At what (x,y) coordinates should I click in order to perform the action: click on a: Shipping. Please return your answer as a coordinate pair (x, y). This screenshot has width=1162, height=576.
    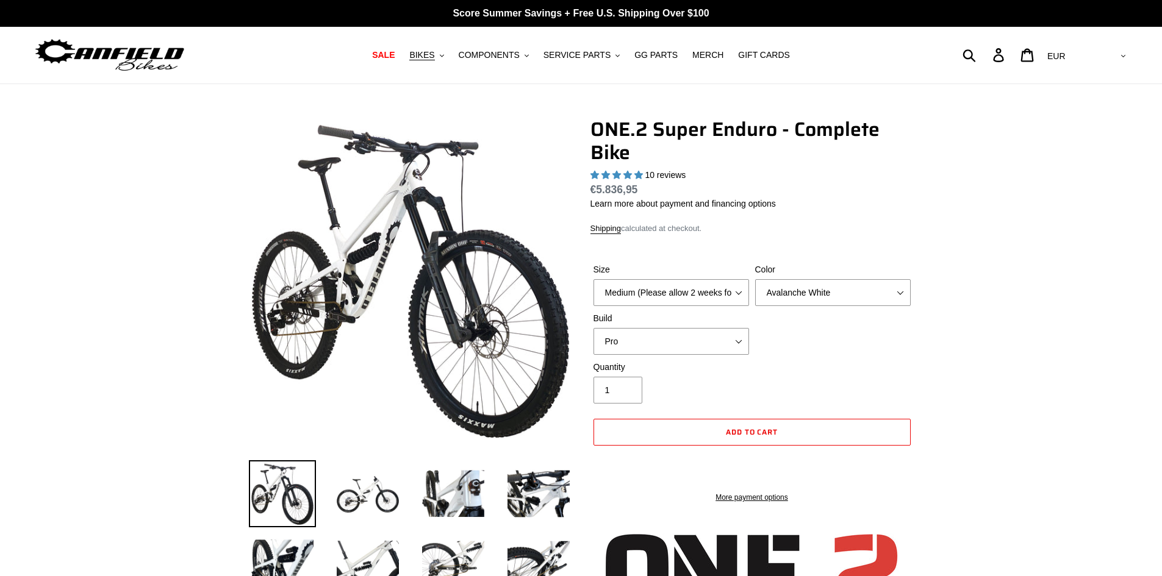
    Looking at the image, I should click on (606, 229).